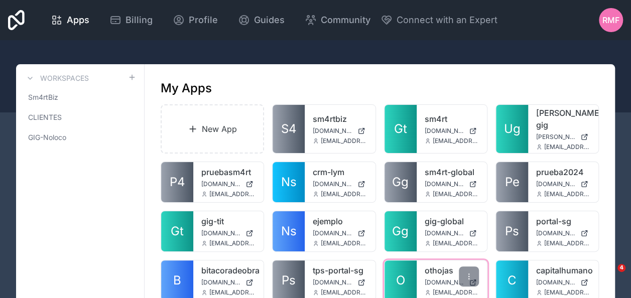  Describe the element at coordinates (131, 20) in the screenshot. I see `a: Billing` at that location.